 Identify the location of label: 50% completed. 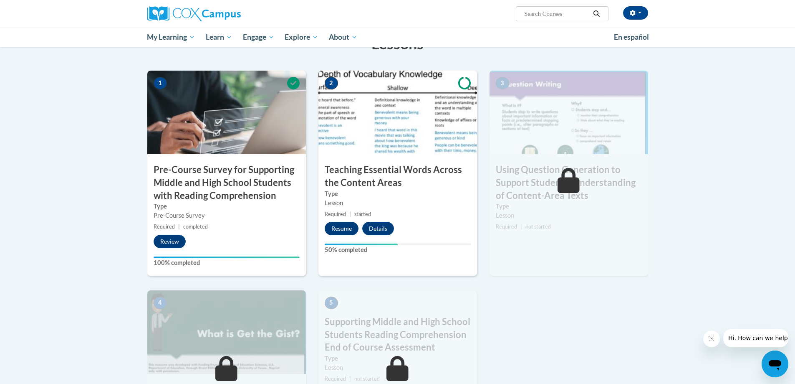
(398, 250).